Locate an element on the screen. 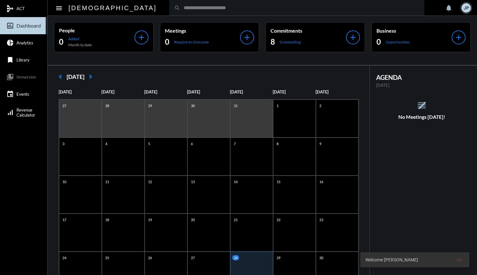 The image size is (477, 275). span: Immersion is located at coordinates (26, 77).